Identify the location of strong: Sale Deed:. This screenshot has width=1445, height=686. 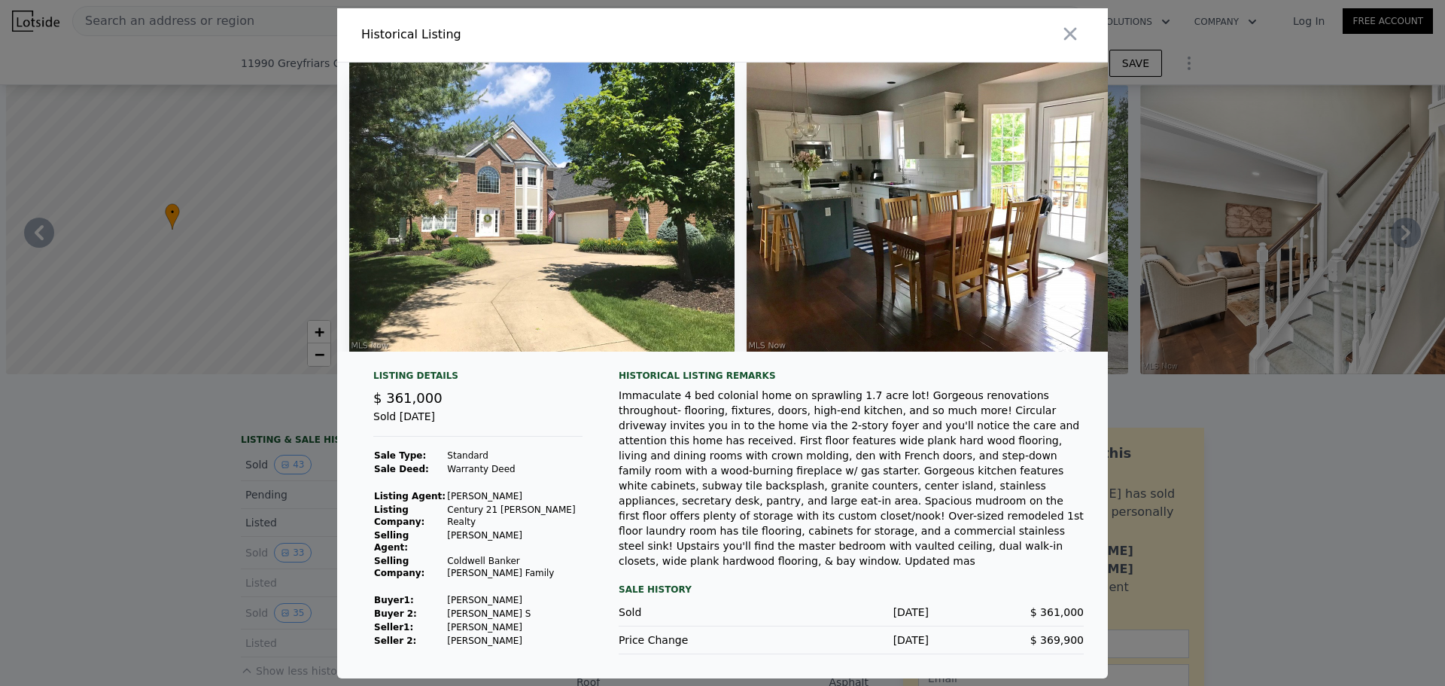
(401, 469).